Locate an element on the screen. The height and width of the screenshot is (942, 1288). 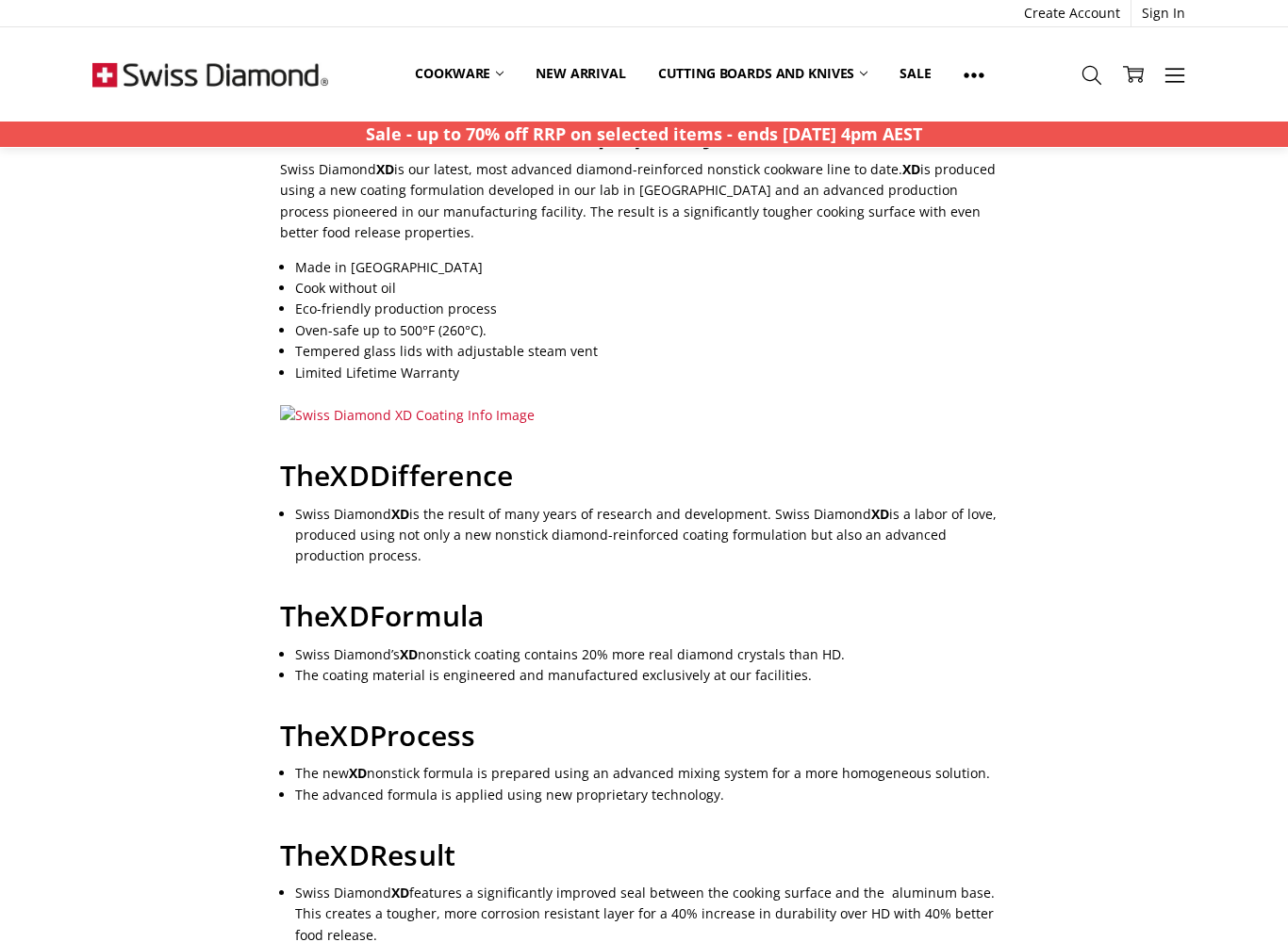
li: Swiss Diamond’s nonstick coating contains 20% more real diamond crystals than HD. is located at coordinates (651, 655).